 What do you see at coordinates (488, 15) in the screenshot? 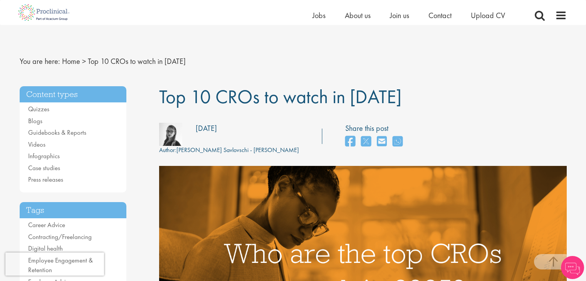
I see `a: Upload CV` at bounding box center [488, 15].